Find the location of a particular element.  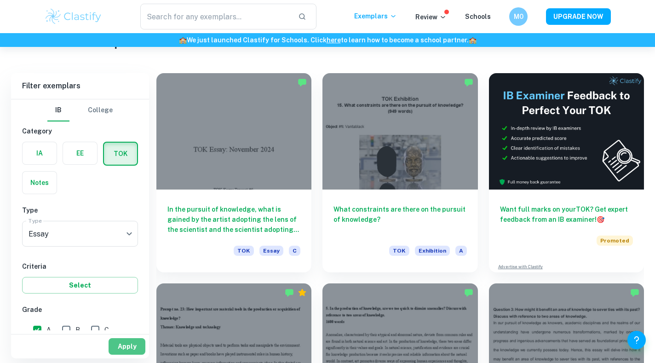

button: M0 is located at coordinates (519, 17).